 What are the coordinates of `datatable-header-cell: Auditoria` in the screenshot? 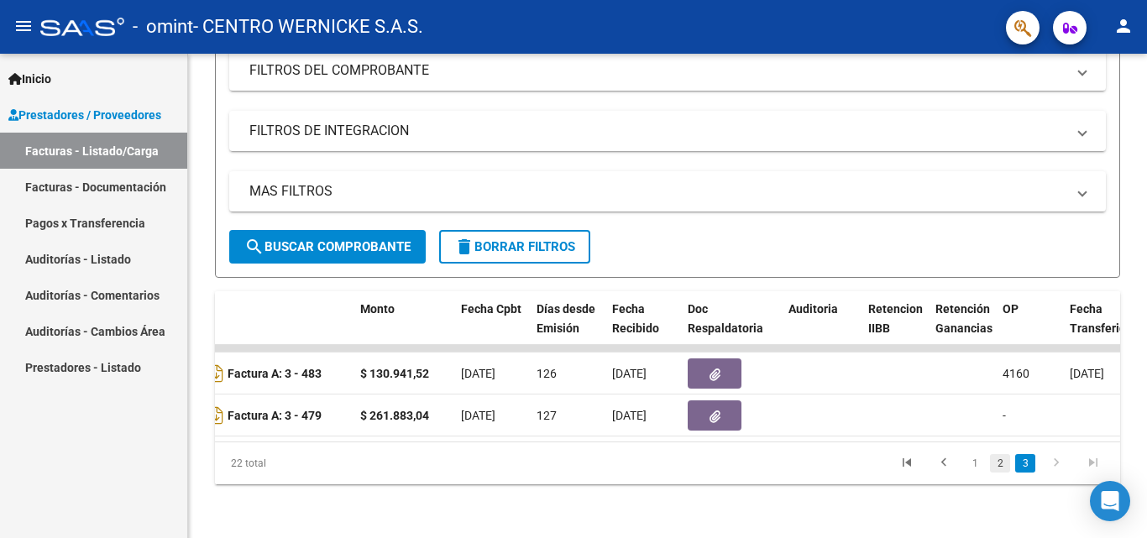 It's located at (821, 328).